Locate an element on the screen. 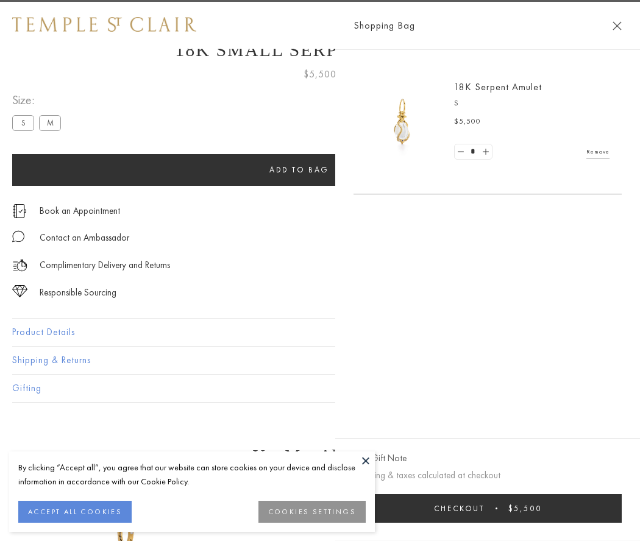 This screenshot has width=640, height=541. a: 18K Serpent Amulet is located at coordinates (498, 87).